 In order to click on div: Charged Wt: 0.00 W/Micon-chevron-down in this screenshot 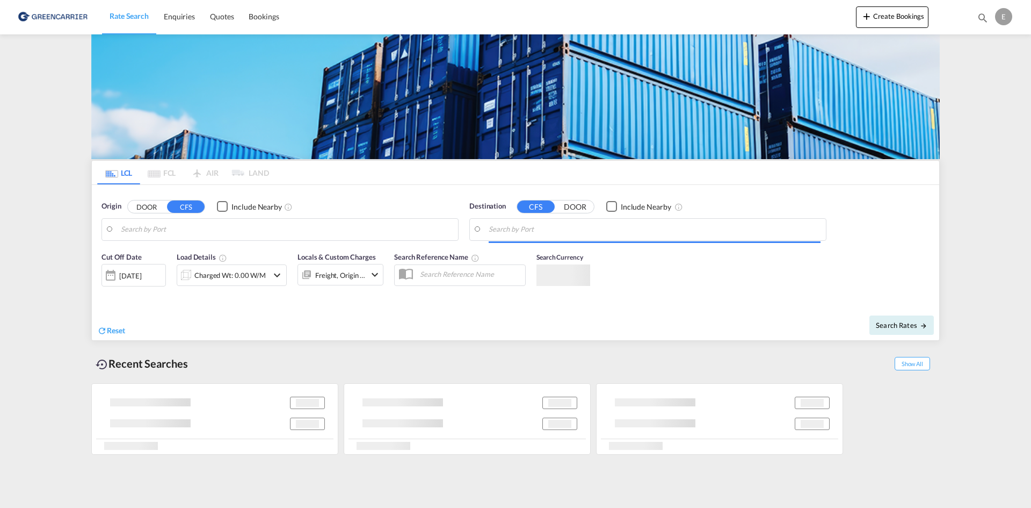, I will do `click(232, 275)`.